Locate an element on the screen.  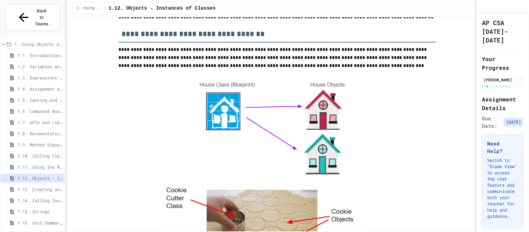
span: 1.8. Documentation with Comments and Preconditions is located at coordinates (40, 133).